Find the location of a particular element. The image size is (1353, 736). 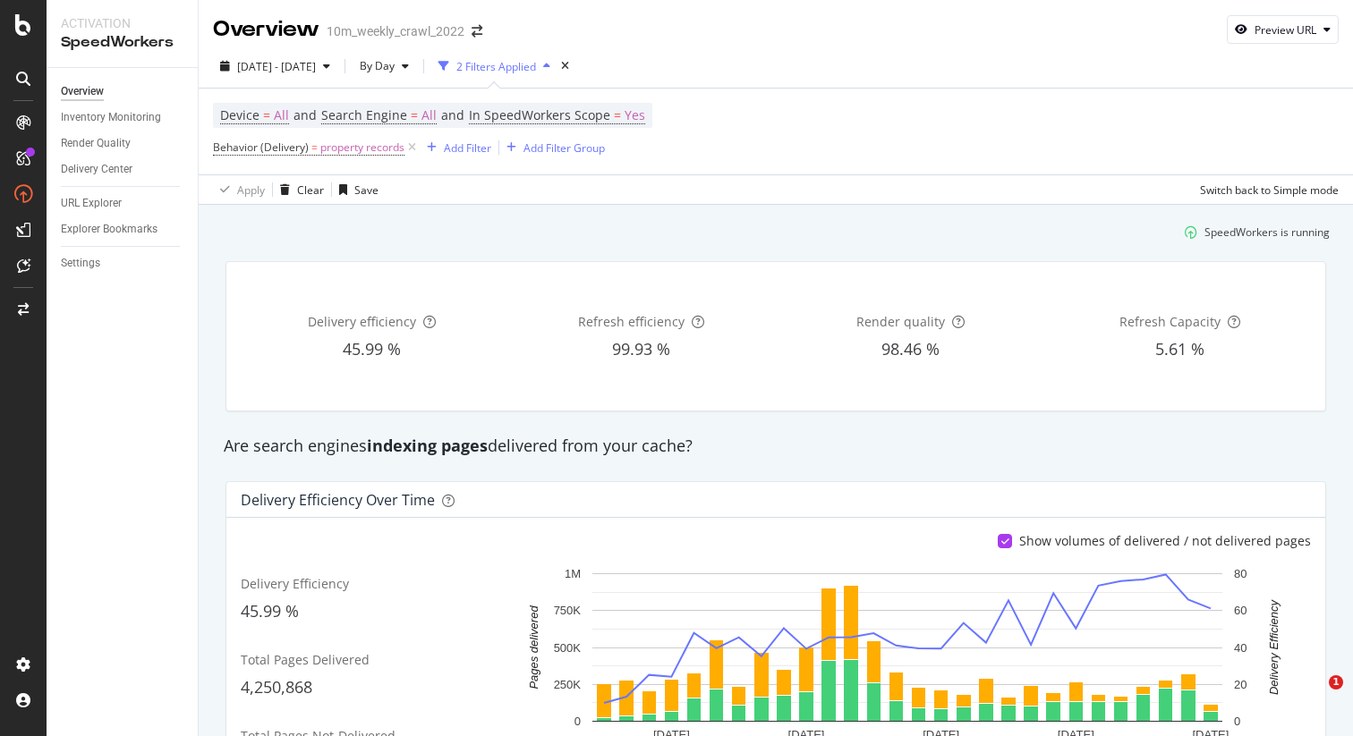

text: 20 is located at coordinates (1240, 684).